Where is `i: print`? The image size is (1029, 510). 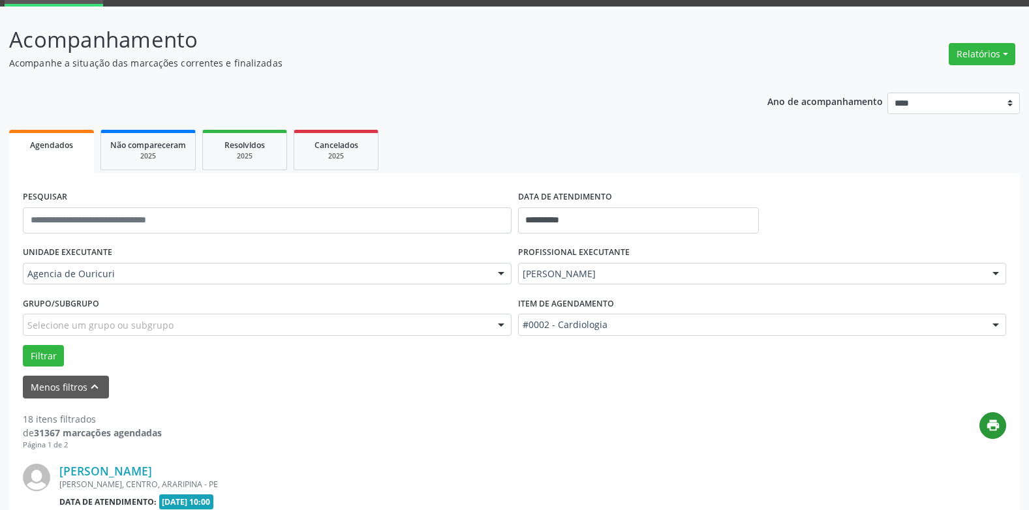 i: print is located at coordinates (993, 426).